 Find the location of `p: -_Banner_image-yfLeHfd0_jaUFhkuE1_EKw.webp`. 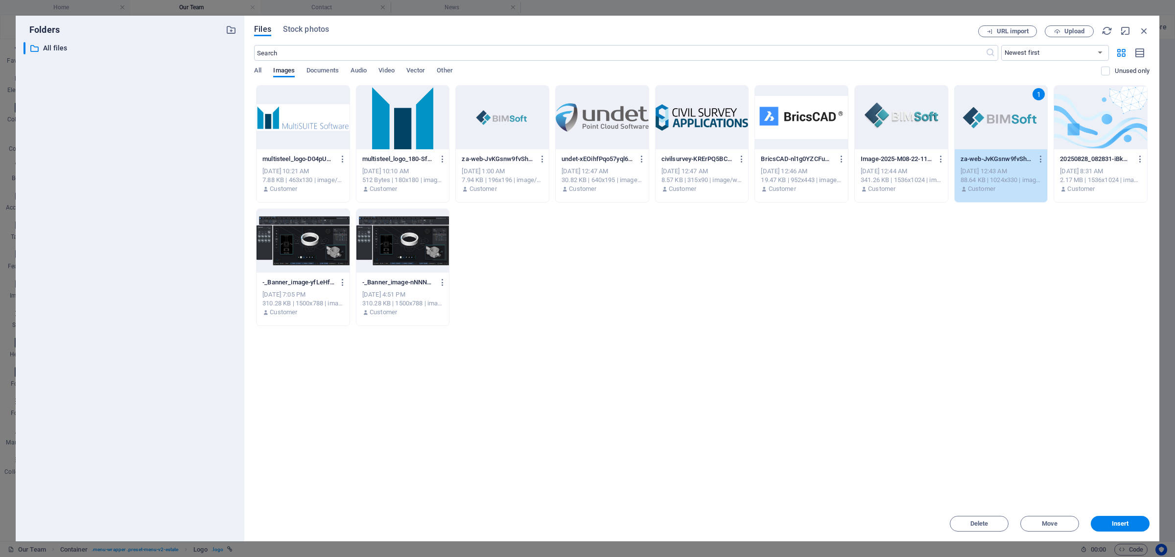

p: -_Banner_image-yfLeHfd0_jaUFhkuE1_EKw.webp is located at coordinates (298, 283).